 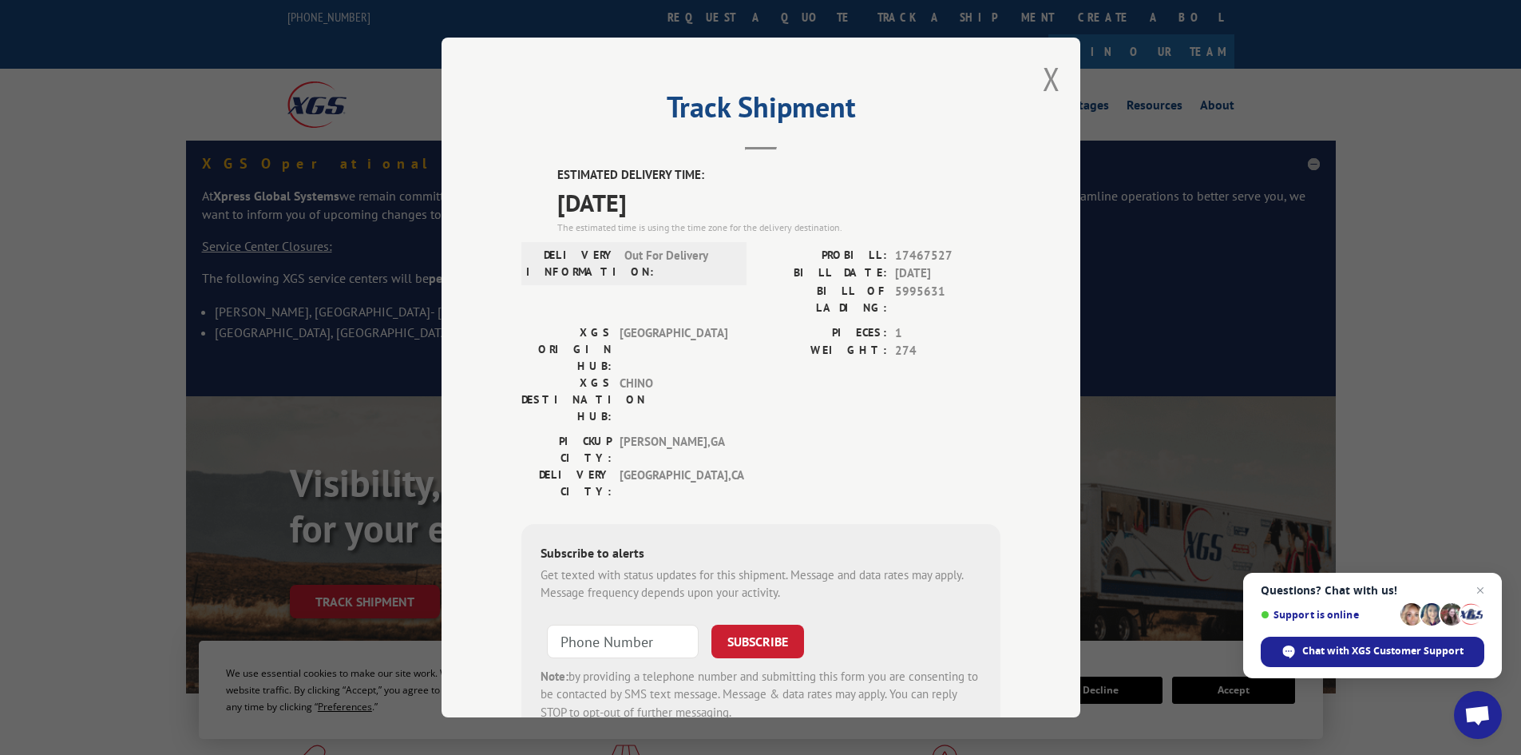 What do you see at coordinates (1052, 78) in the screenshot?
I see `button: Close modal` at bounding box center [1052, 78].